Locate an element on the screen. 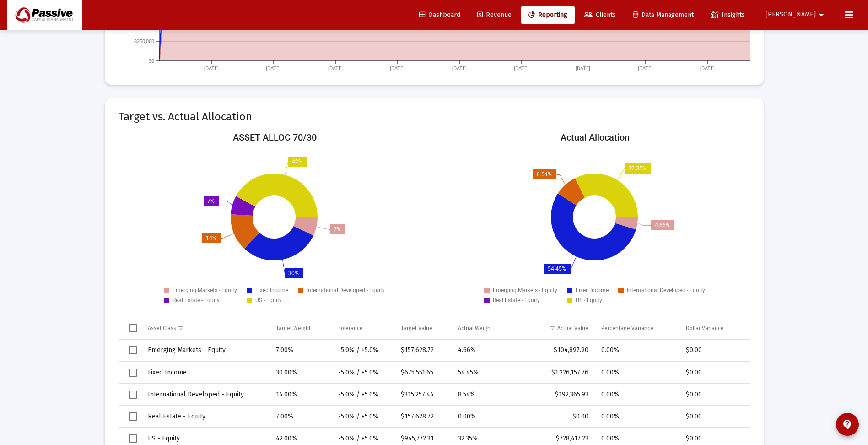  td: Real Estate - Equity is located at coordinates (205, 416).